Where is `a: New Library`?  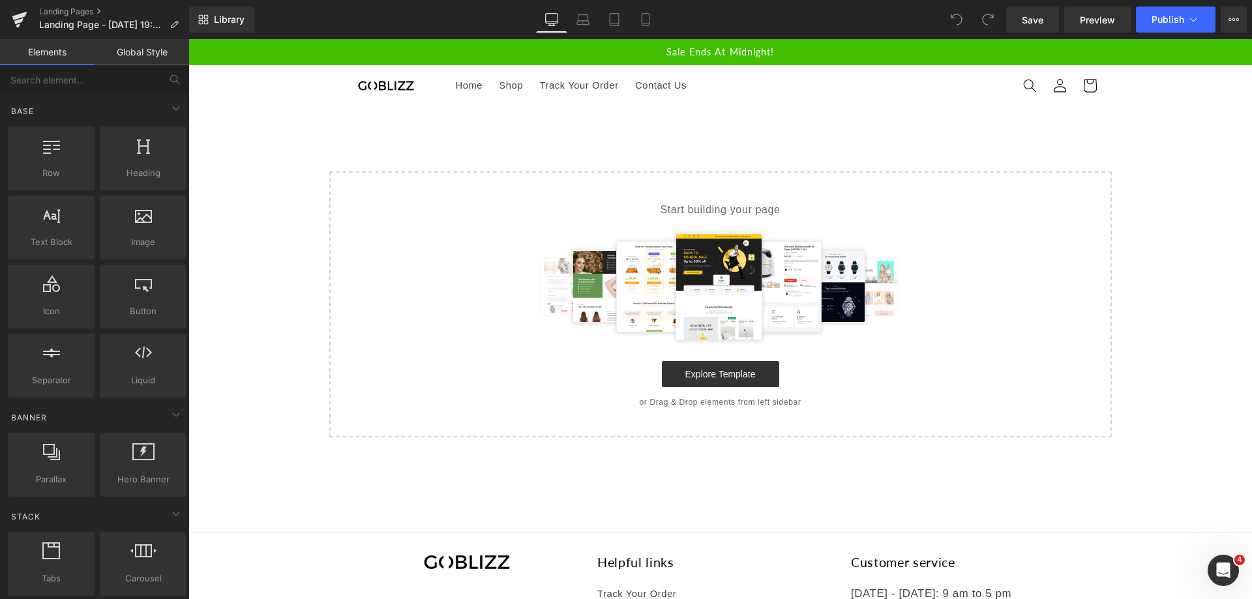
a: New Library is located at coordinates (221, 20).